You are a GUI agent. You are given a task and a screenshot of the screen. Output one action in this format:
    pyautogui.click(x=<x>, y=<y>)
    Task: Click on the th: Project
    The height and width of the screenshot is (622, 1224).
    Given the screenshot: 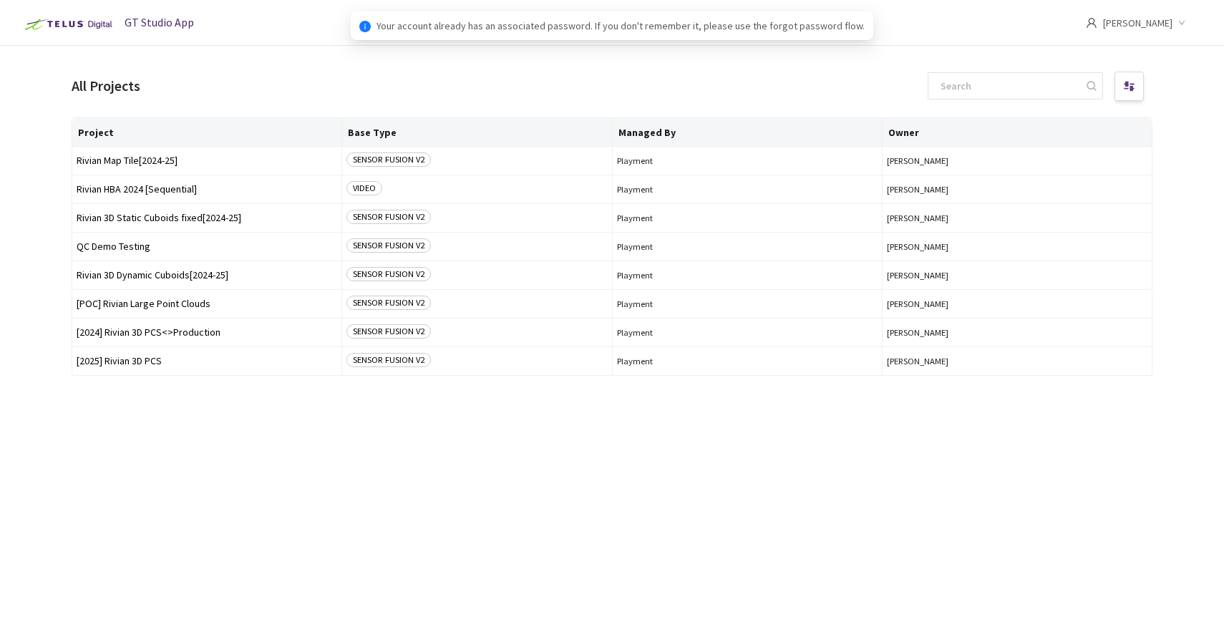 What is the action you would take?
    pyautogui.click(x=207, y=132)
    